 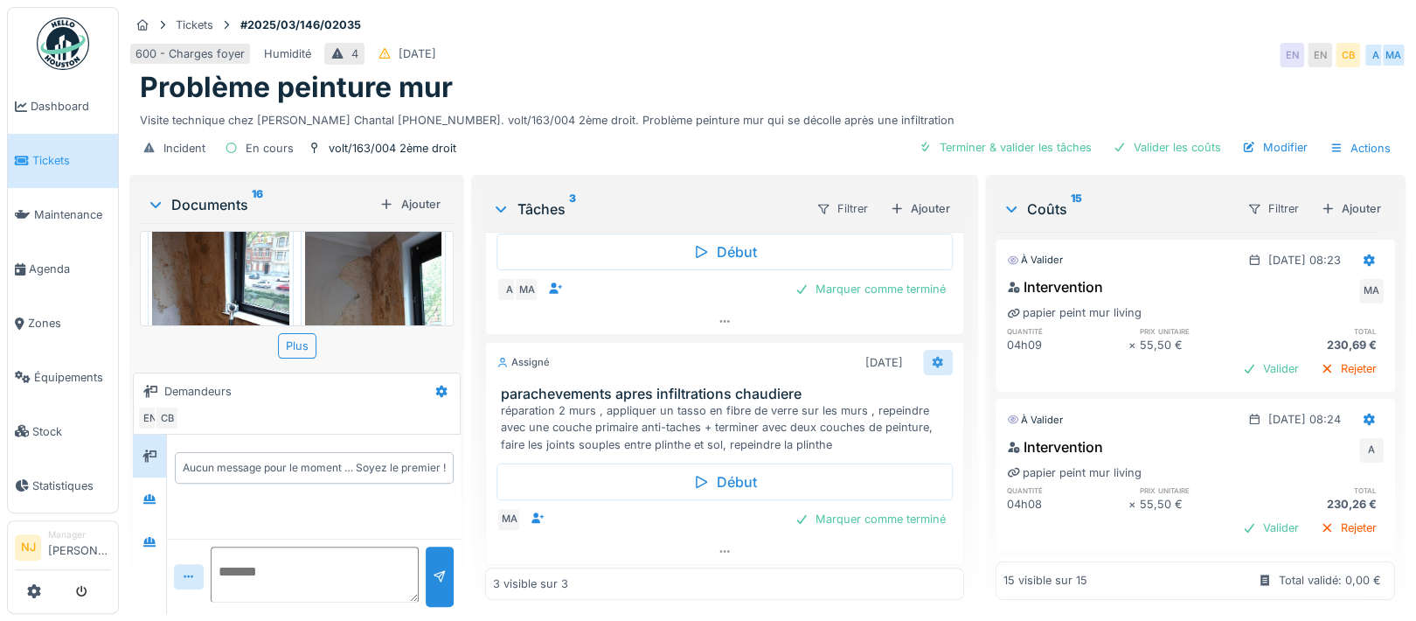 What do you see at coordinates (71, 106) in the screenshot?
I see `span: Dashboard` at bounding box center [71, 106].